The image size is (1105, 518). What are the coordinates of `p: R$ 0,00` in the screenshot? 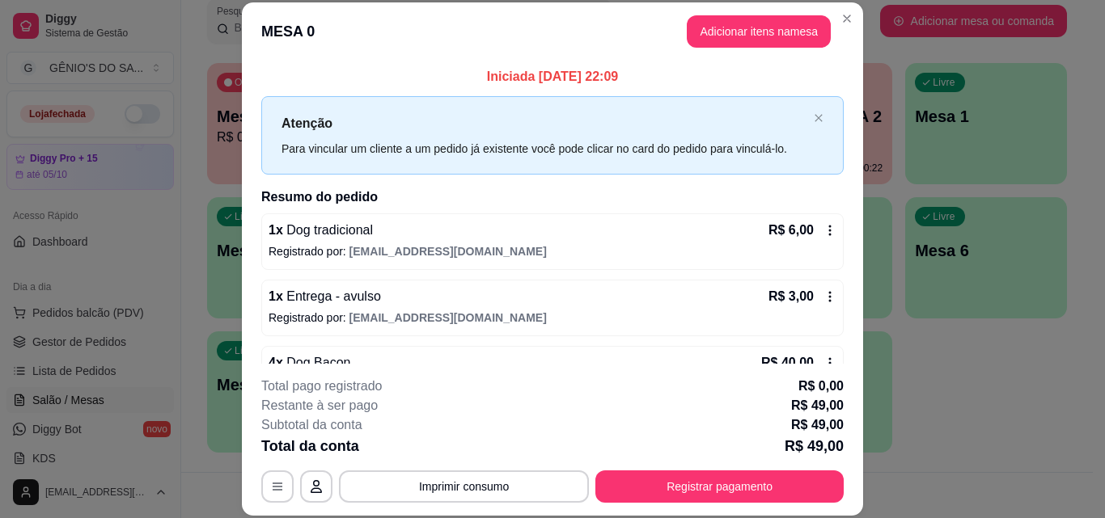 It's located at (821, 387).